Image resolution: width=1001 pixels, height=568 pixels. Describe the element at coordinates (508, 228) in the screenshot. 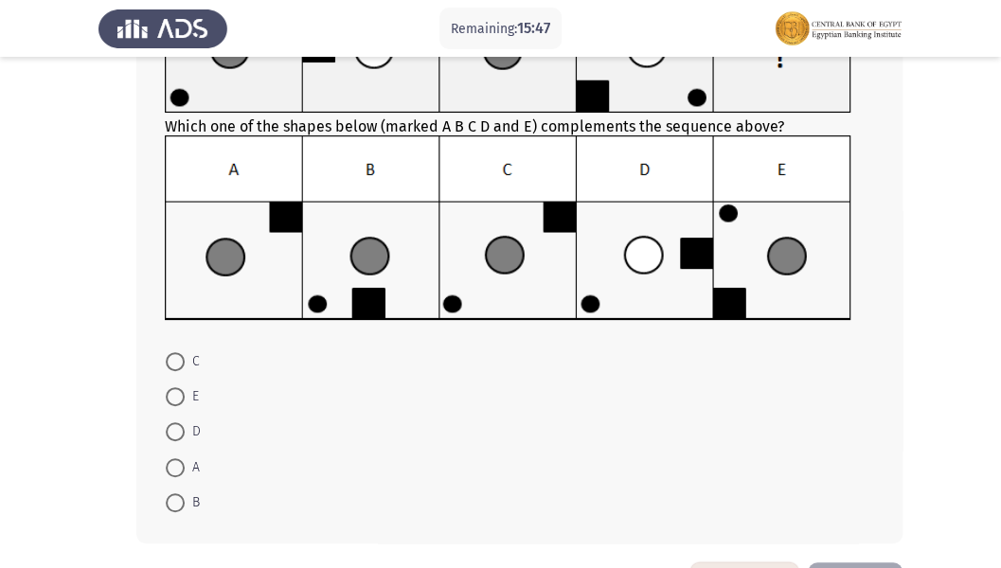

I see `img: UkFYMDA1MEEyLnBuZzE2MjIwMzEwNzgxMDc=.png` at that location.